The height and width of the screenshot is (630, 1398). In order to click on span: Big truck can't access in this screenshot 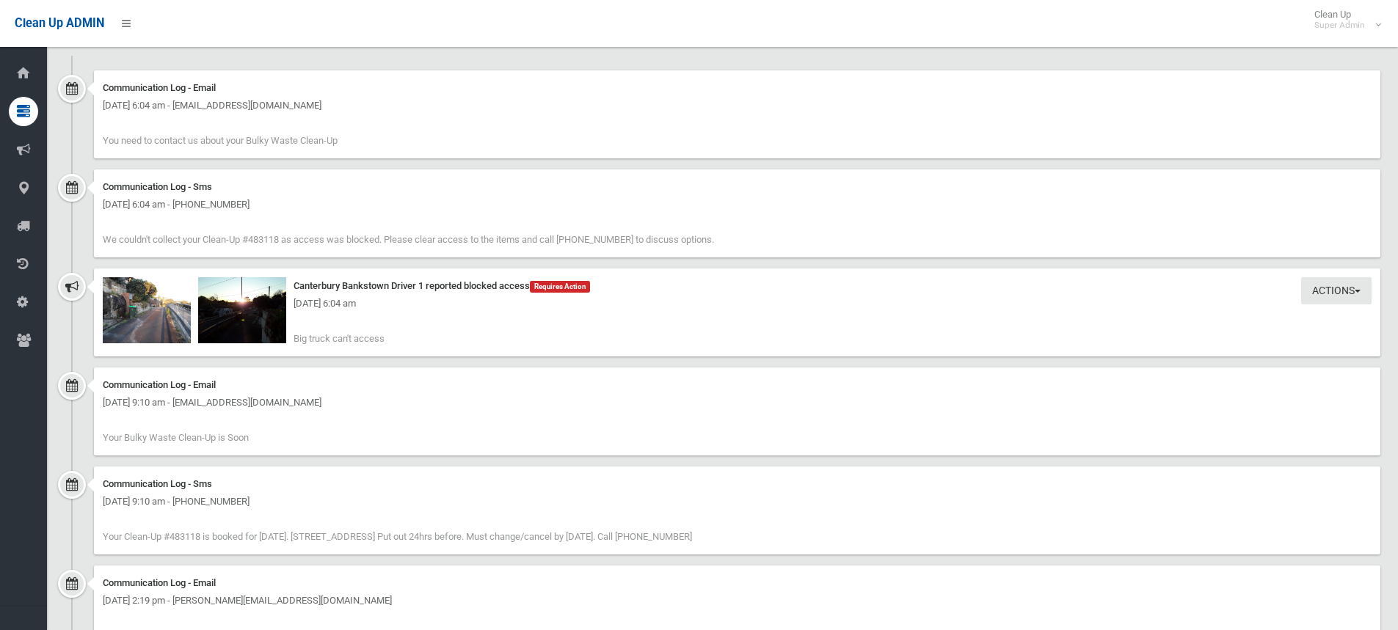, I will do `click(339, 338)`.